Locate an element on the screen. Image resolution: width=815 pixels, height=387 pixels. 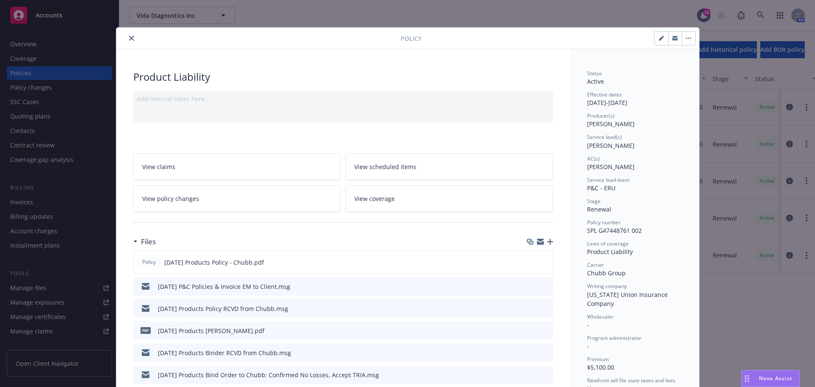
div: Add internal notes here... is located at coordinates (343, 99).